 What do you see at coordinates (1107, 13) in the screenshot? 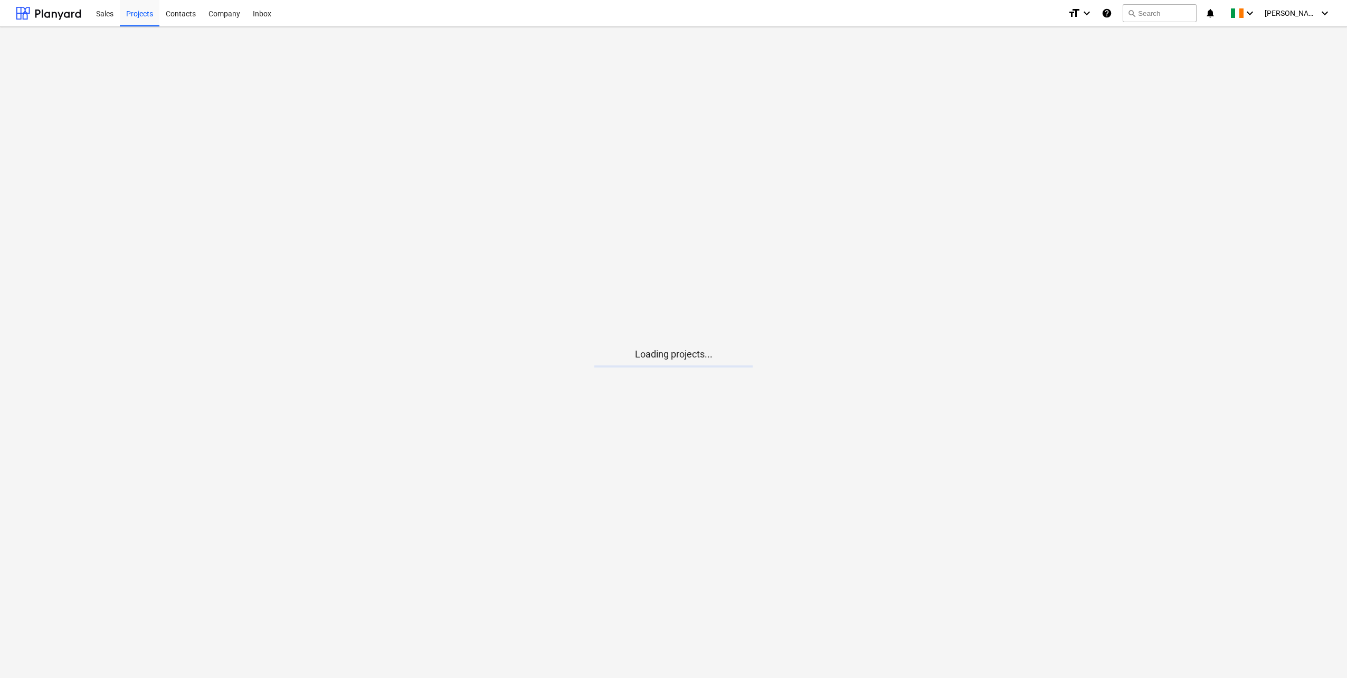
I see `i: Knowledge base` at bounding box center [1107, 13].